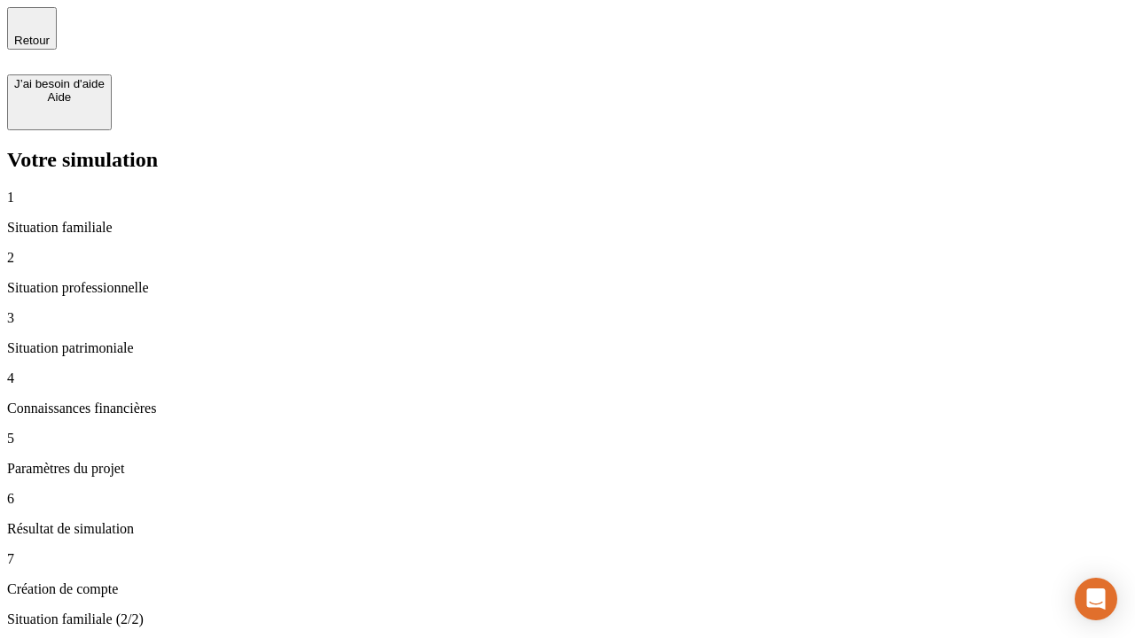  What do you see at coordinates (568, 439) in the screenshot?
I see `p: 5` at bounding box center [568, 439].